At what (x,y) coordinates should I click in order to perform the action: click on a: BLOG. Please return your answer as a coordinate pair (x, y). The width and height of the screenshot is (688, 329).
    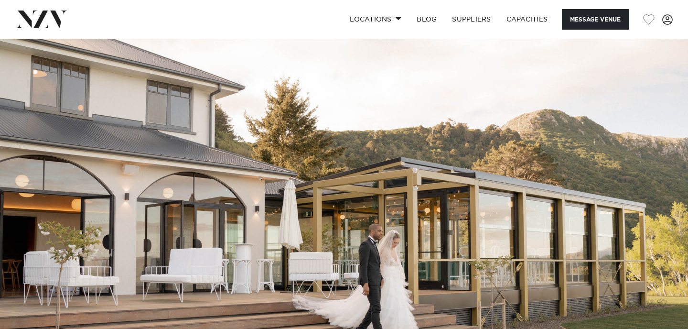
    Looking at the image, I should click on (427, 19).